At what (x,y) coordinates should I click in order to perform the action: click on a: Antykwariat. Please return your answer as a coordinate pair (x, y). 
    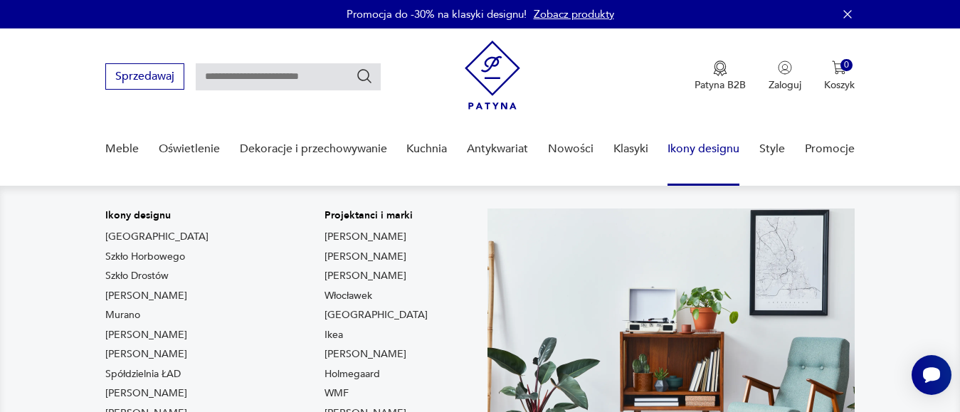
    Looking at the image, I should click on (497, 149).